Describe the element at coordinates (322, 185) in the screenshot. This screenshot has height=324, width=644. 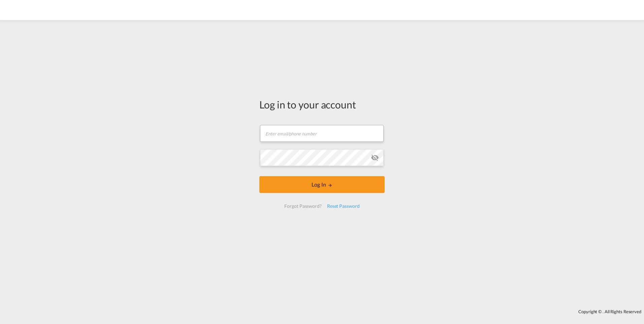
I see `button: LOGIN` at that location.